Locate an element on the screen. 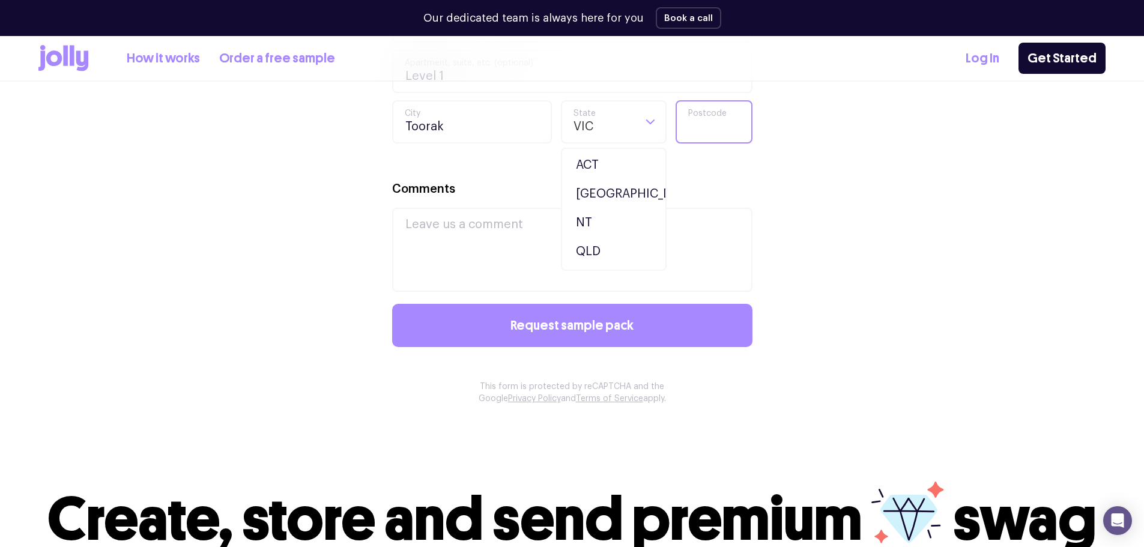 Image resolution: width=1144 pixels, height=547 pixels. a: Order a free sample is located at coordinates (277, 58).